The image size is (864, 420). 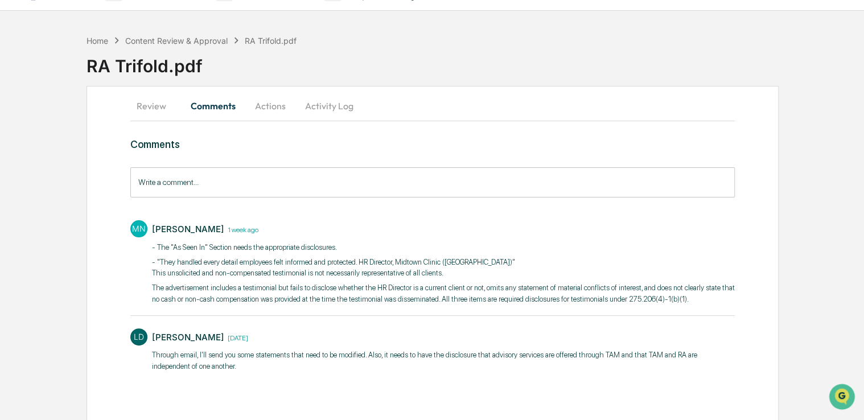 What do you see at coordinates (113, 93) in the screenshot?
I see `div: Start new chat` at bounding box center [113, 93].